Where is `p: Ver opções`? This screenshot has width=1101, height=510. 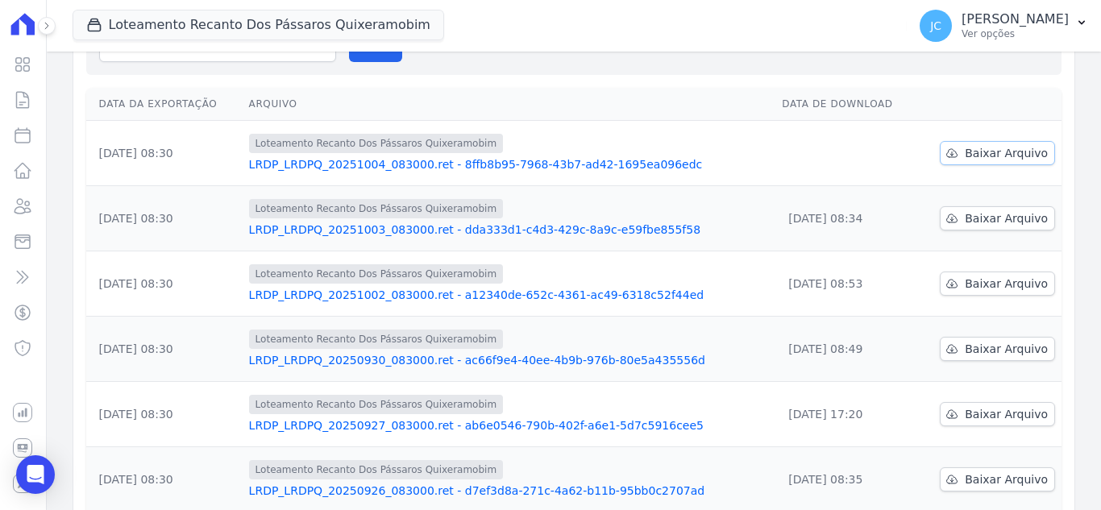 p: Ver opções is located at coordinates (1015, 34).